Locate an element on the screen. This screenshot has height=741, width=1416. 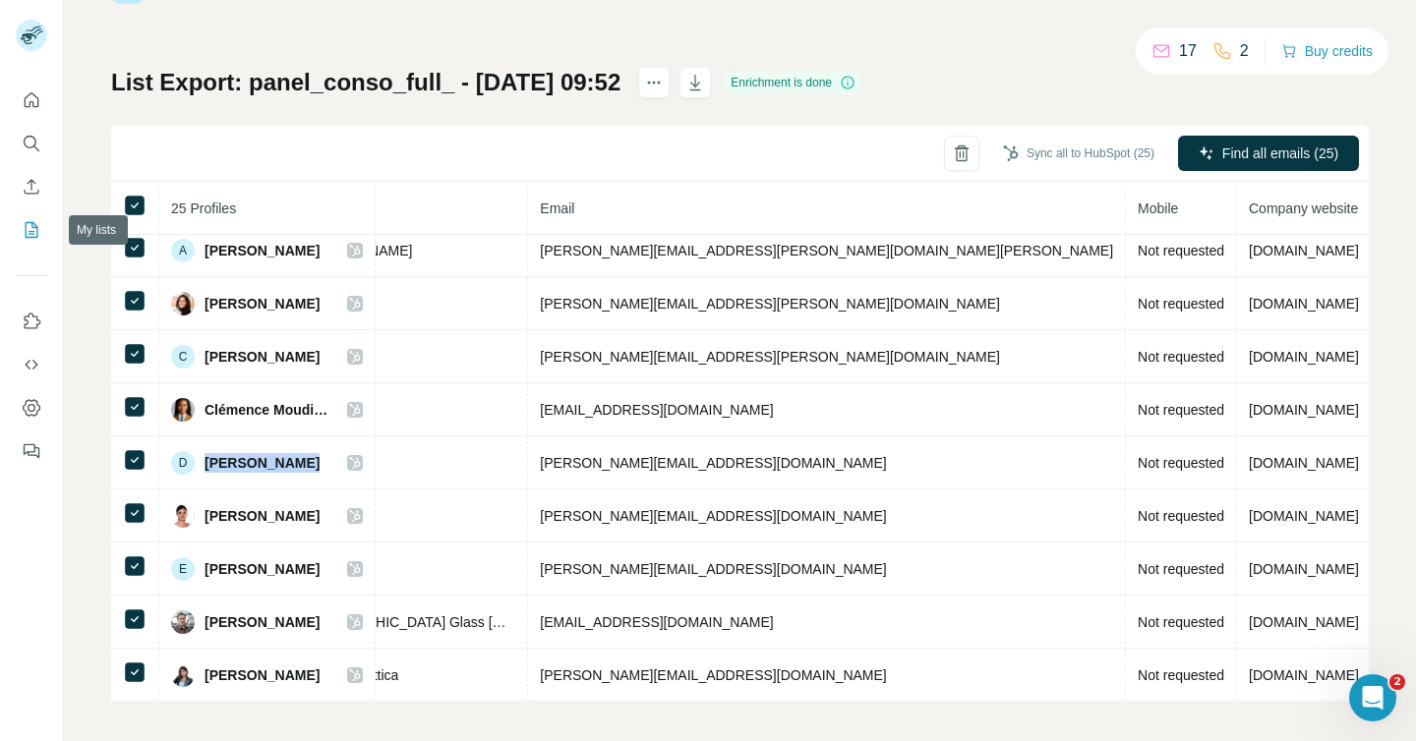
p: 2 is located at coordinates (1244, 51).